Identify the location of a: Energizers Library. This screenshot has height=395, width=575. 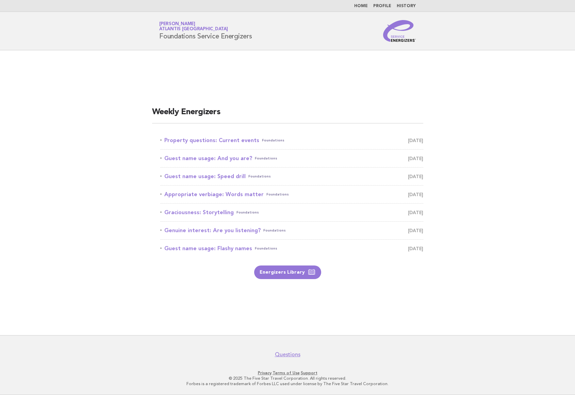
(287, 272).